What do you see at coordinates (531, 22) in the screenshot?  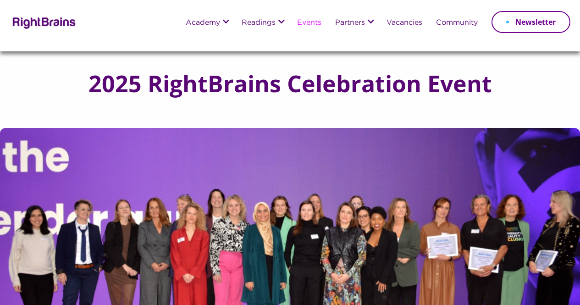 I see `a: Newsletter` at bounding box center [531, 22].